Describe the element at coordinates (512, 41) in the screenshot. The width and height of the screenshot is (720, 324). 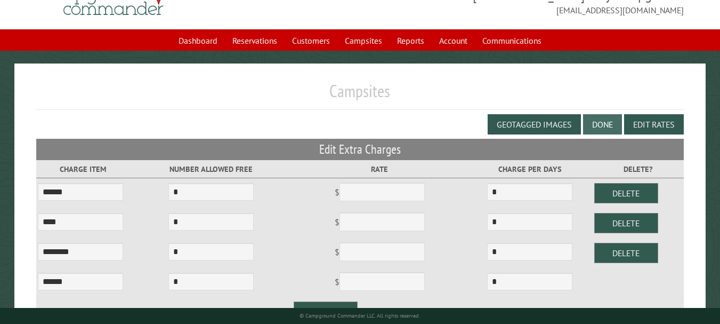
I see `a: Communications` at that location.